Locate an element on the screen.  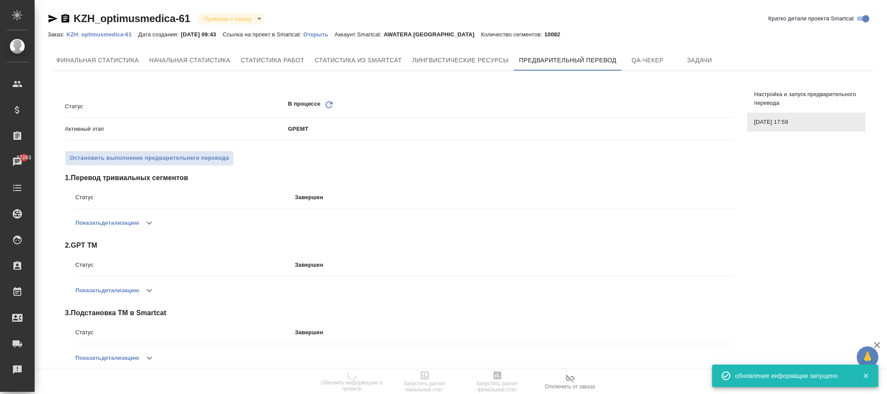
span: Начальная статистика is located at coordinates (190, 60).